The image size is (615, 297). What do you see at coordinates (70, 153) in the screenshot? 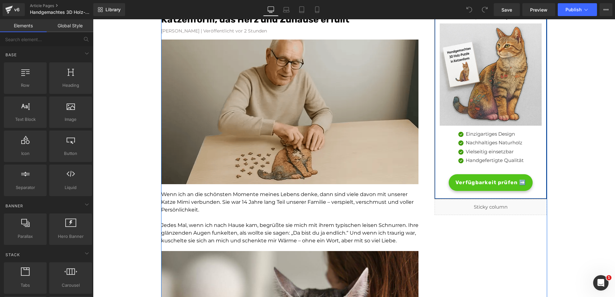
I see `span: Button` at bounding box center [70, 153].